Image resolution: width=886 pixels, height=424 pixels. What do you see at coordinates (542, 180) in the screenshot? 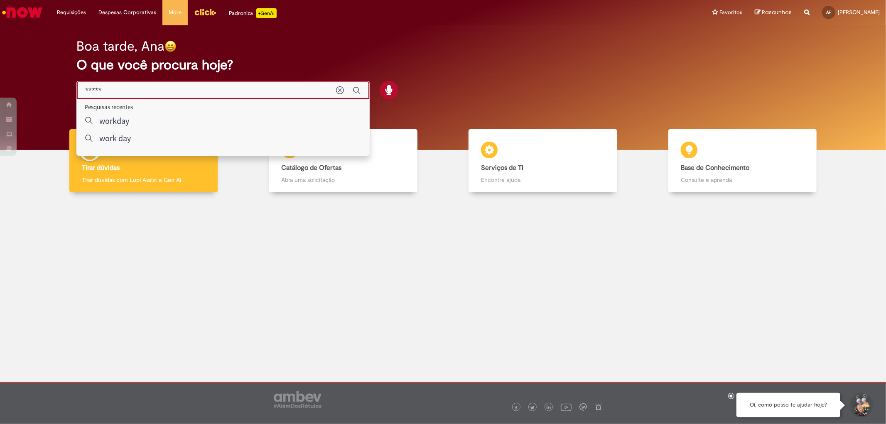
I see `p: Encontre ajuda` at bounding box center [542, 180].